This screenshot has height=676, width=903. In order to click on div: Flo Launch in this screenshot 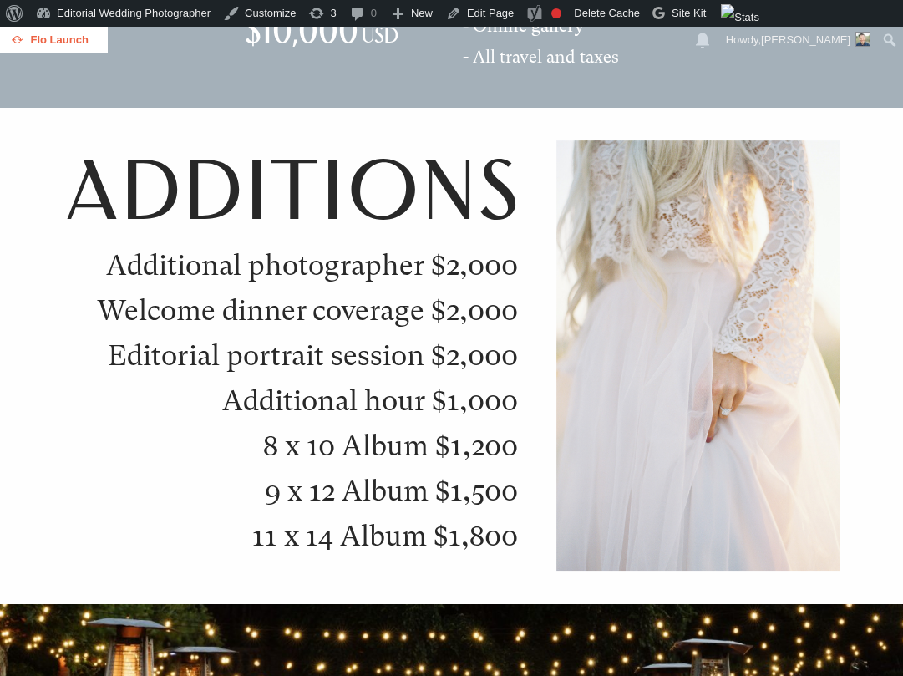, I will do `click(59, 40)`.